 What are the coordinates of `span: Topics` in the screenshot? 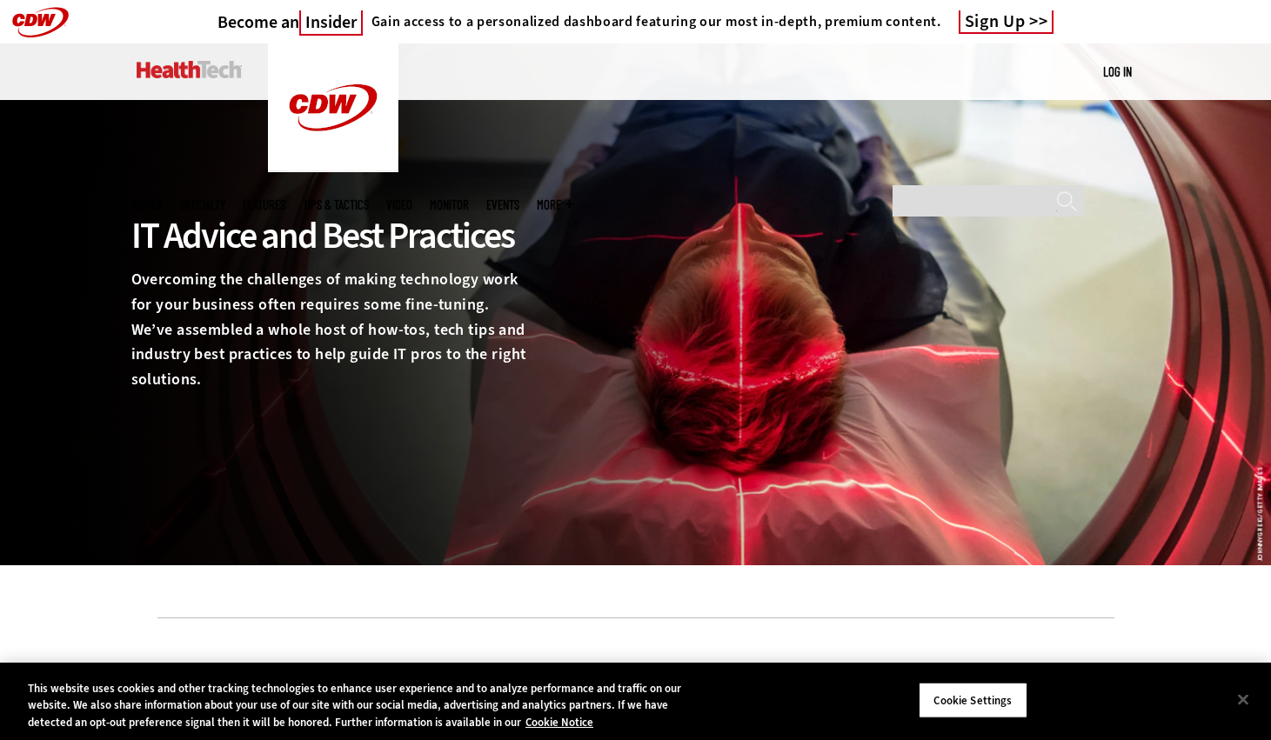 It's located at (147, 204).